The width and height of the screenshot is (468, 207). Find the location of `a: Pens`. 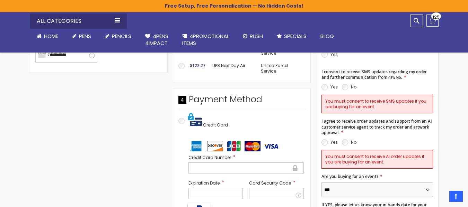

a: Pens is located at coordinates (81, 36).